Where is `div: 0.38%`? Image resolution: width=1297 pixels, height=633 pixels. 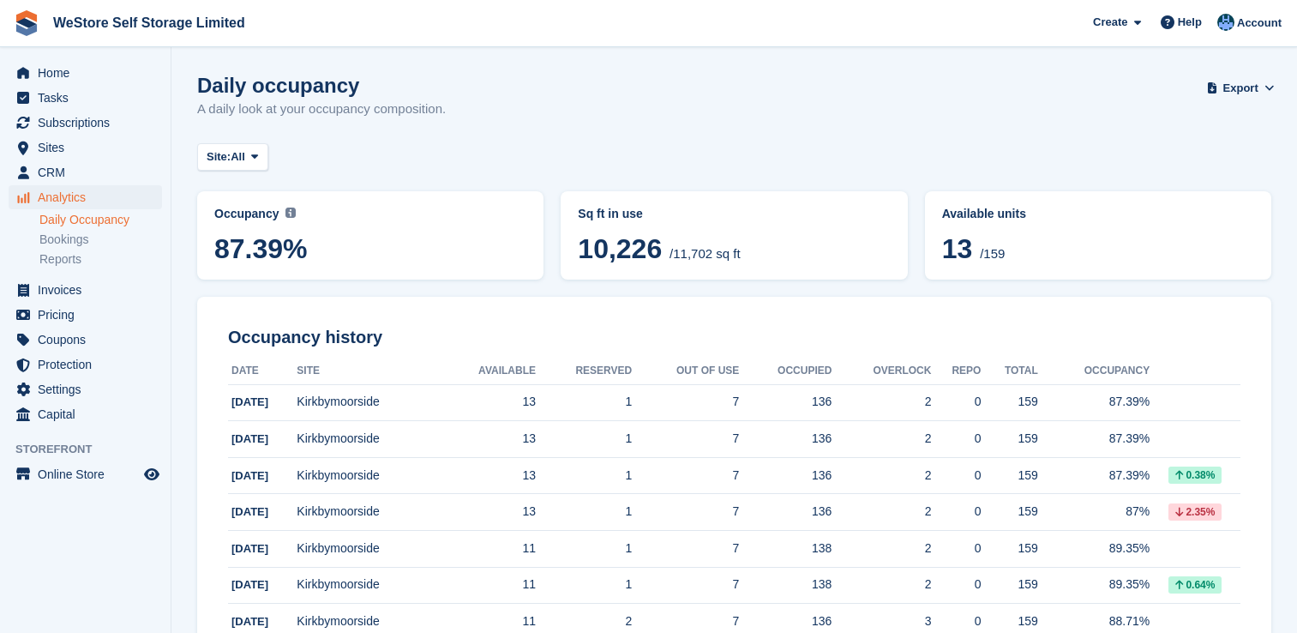 div: 0.38% is located at coordinates (1195, 475).